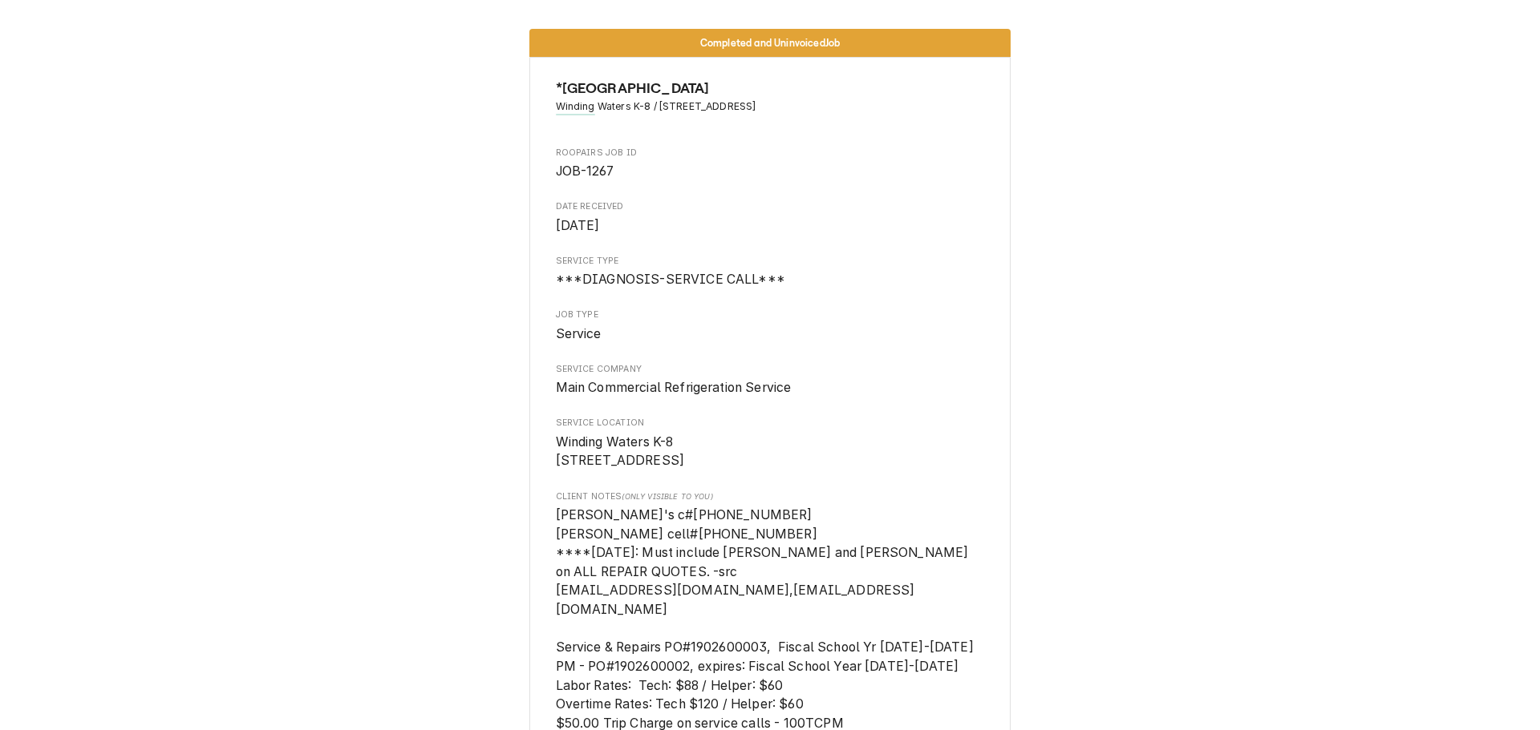  Describe the element at coordinates (666, 496) in the screenshot. I see `span: (Only Visible to You)` at that location.